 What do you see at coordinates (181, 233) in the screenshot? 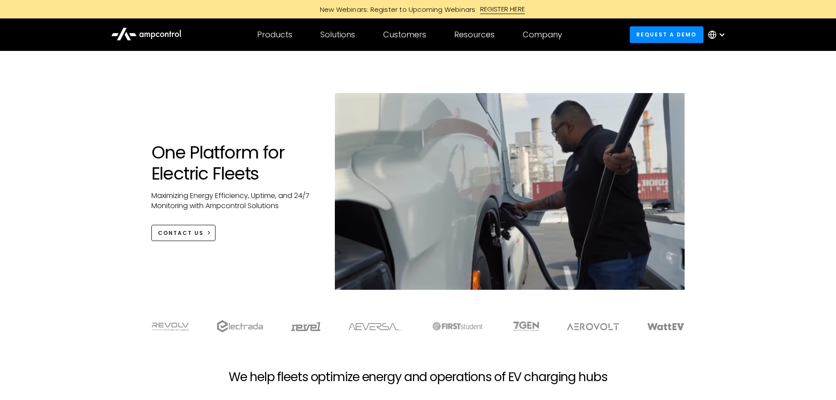
I see `div: CONTACT US` at bounding box center [181, 233].